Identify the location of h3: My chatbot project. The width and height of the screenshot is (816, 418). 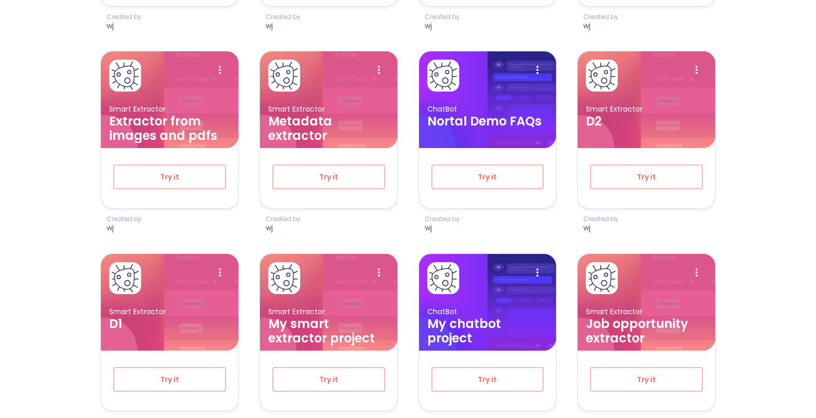
(487, 331).